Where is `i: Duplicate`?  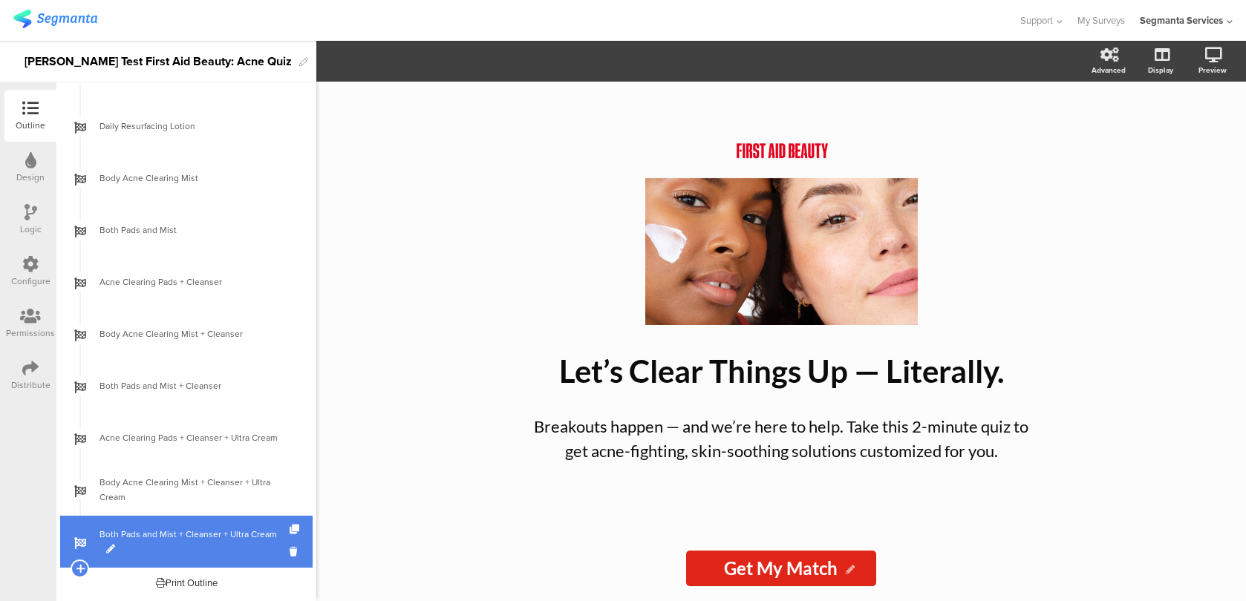
i: Duplicate is located at coordinates (295, 529).